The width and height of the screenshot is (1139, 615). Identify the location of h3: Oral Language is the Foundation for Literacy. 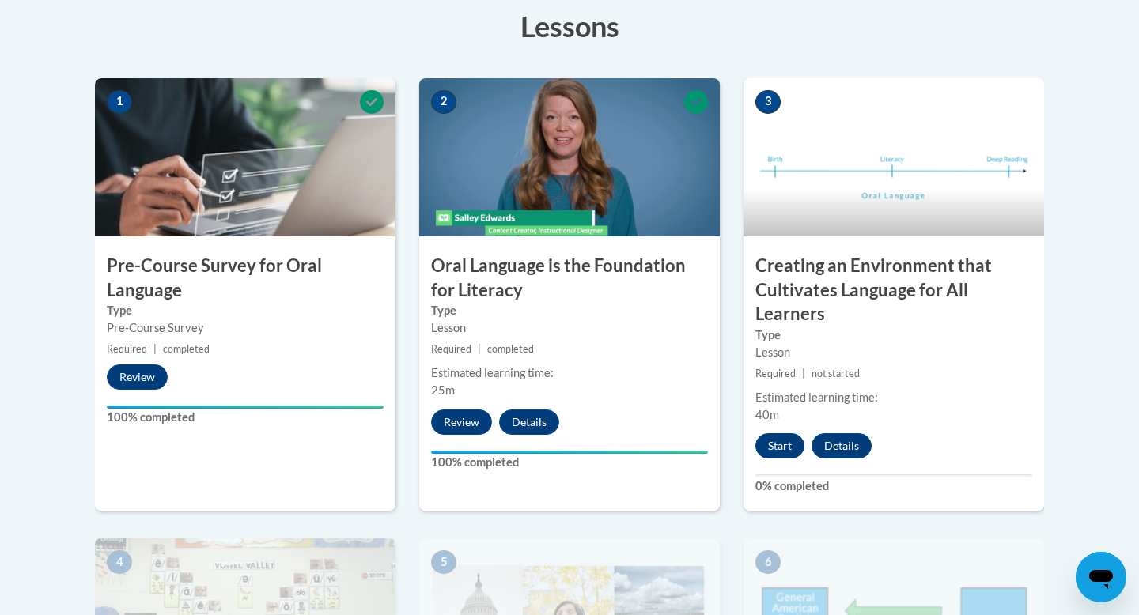
(570, 278).